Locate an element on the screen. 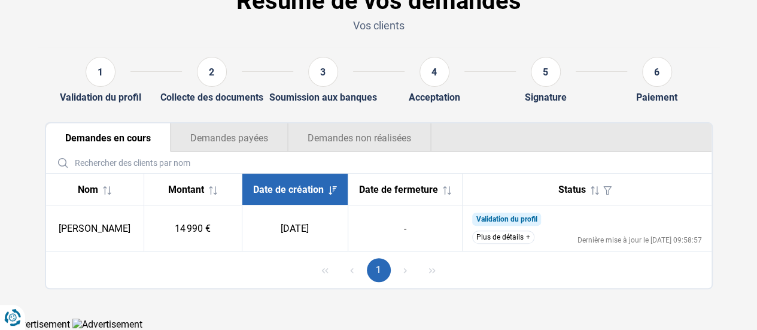  button: Demandes payées is located at coordinates (229, 138).